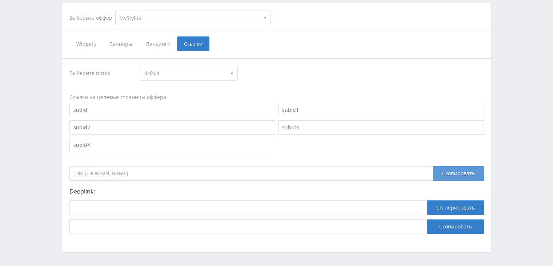  Describe the element at coordinates (172, 127) in the screenshot. I see `input: subid2` at that location.